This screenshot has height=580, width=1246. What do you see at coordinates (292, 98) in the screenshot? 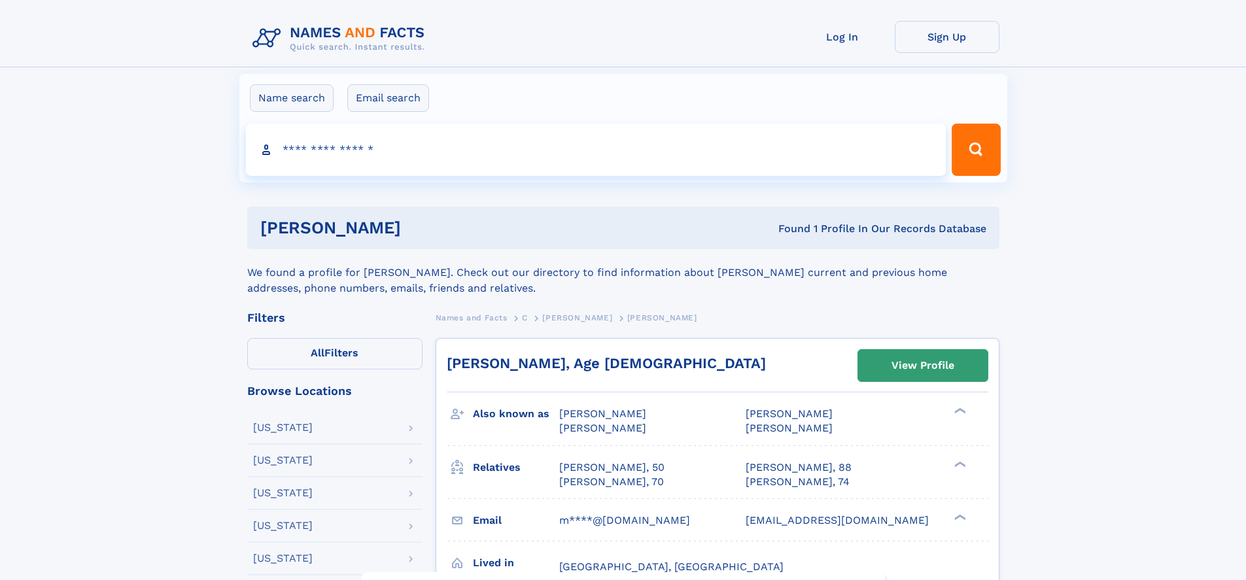
I see `label: Name search` at bounding box center [292, 98].